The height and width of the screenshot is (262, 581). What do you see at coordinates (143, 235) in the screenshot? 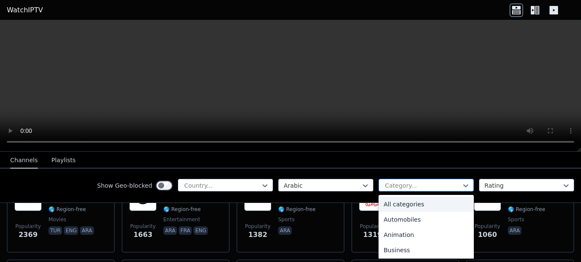
I see `span: 1663` at bounding box center [143, 235].